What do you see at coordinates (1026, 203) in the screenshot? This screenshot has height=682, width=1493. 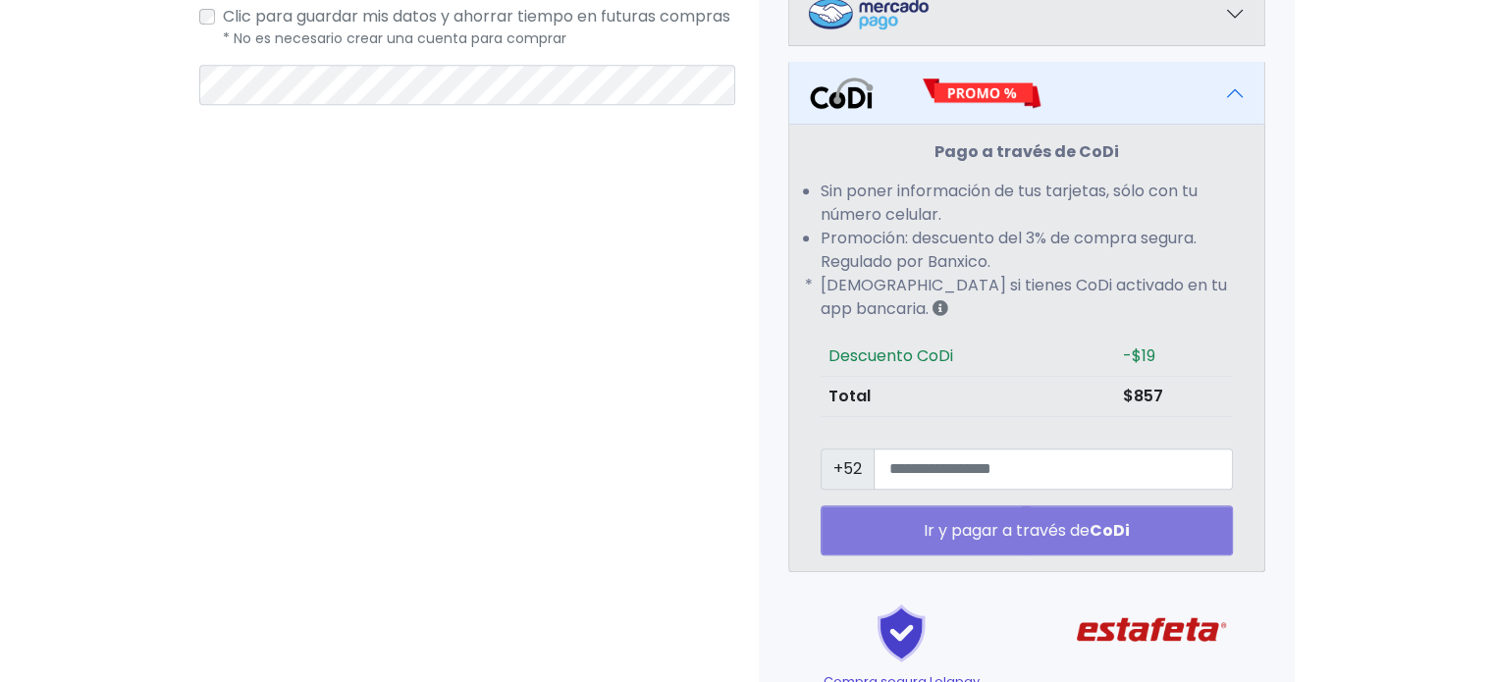 I see `li: Sin poner información de tus tarjetas, sólo con tu número celular.` at bounding box center [1026, 203].